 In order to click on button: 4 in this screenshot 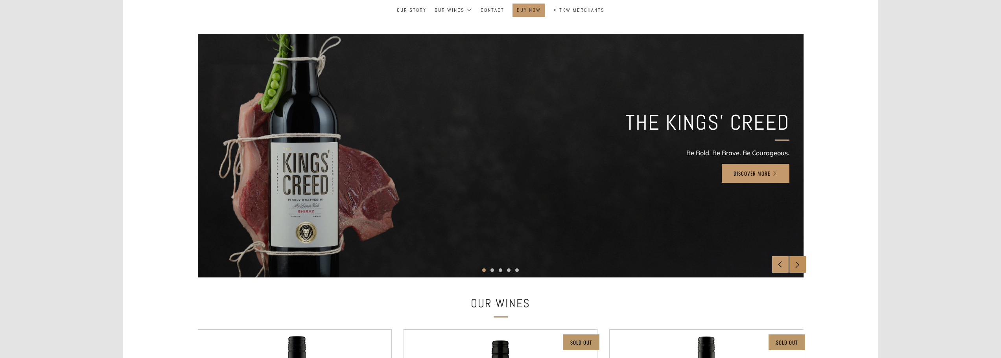, I will do `click(508, 270)`.